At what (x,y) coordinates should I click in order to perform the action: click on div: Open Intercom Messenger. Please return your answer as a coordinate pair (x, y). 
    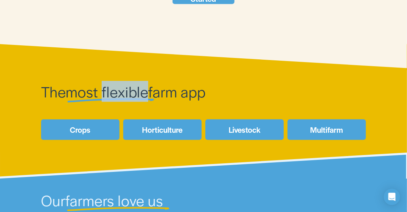
    Looking at the image, I should click on (392, 197).